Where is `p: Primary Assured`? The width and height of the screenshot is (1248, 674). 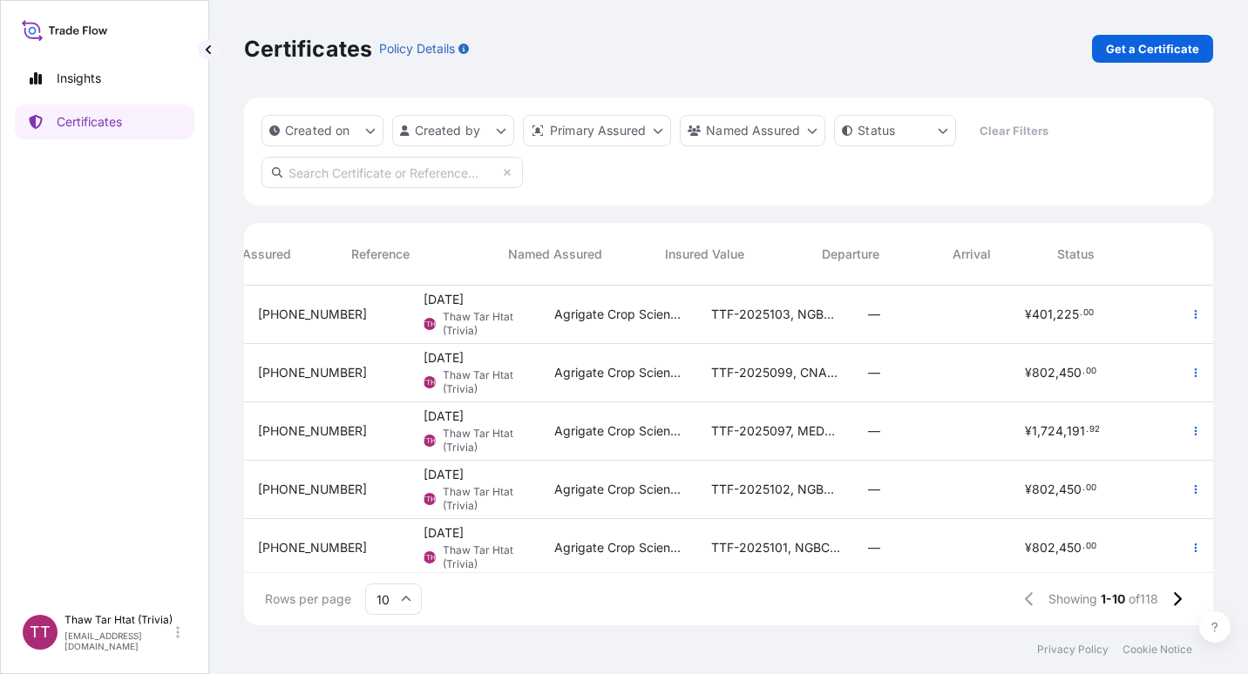 p: Primary Assured is located at coordinates (598, 131).